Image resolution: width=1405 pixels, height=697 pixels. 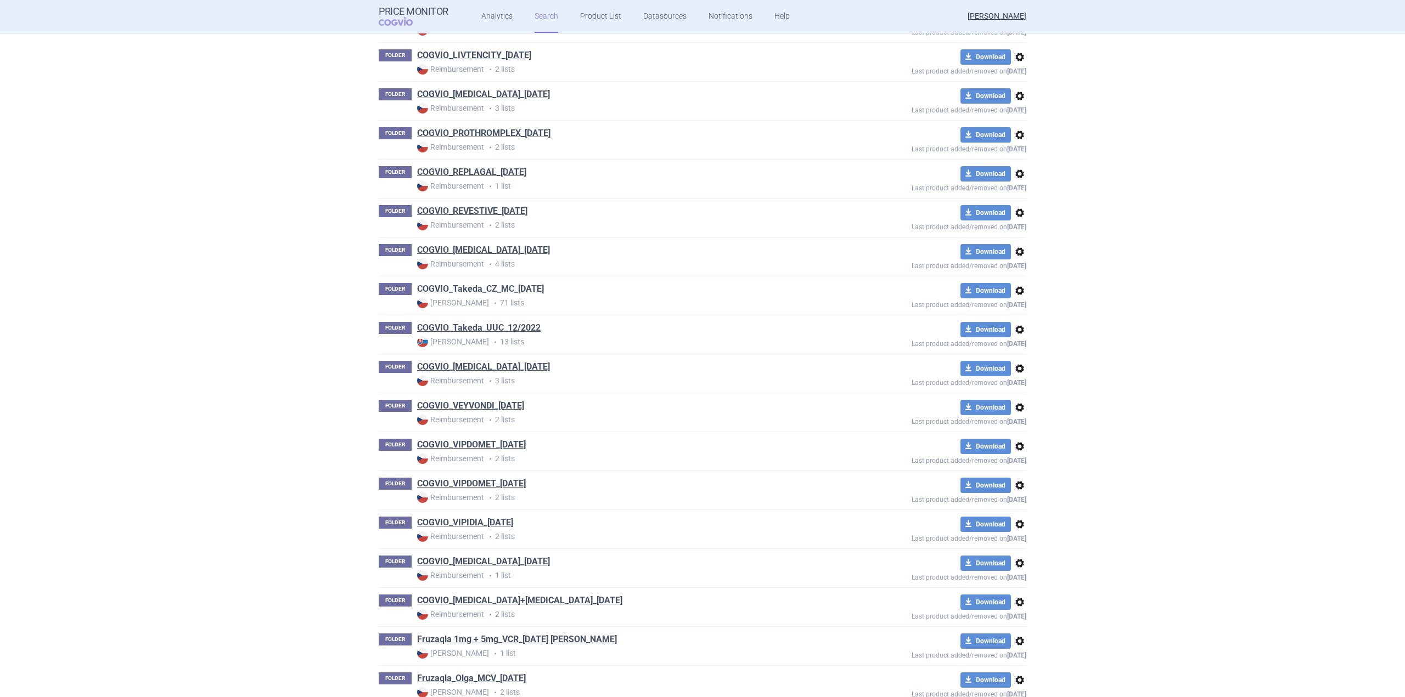 What do you see at coordinates (471, 485) in the screenshot?
I see `h1: COGVIO_VIPDOMET_16.6.2020` at bounding box center [471, 485].